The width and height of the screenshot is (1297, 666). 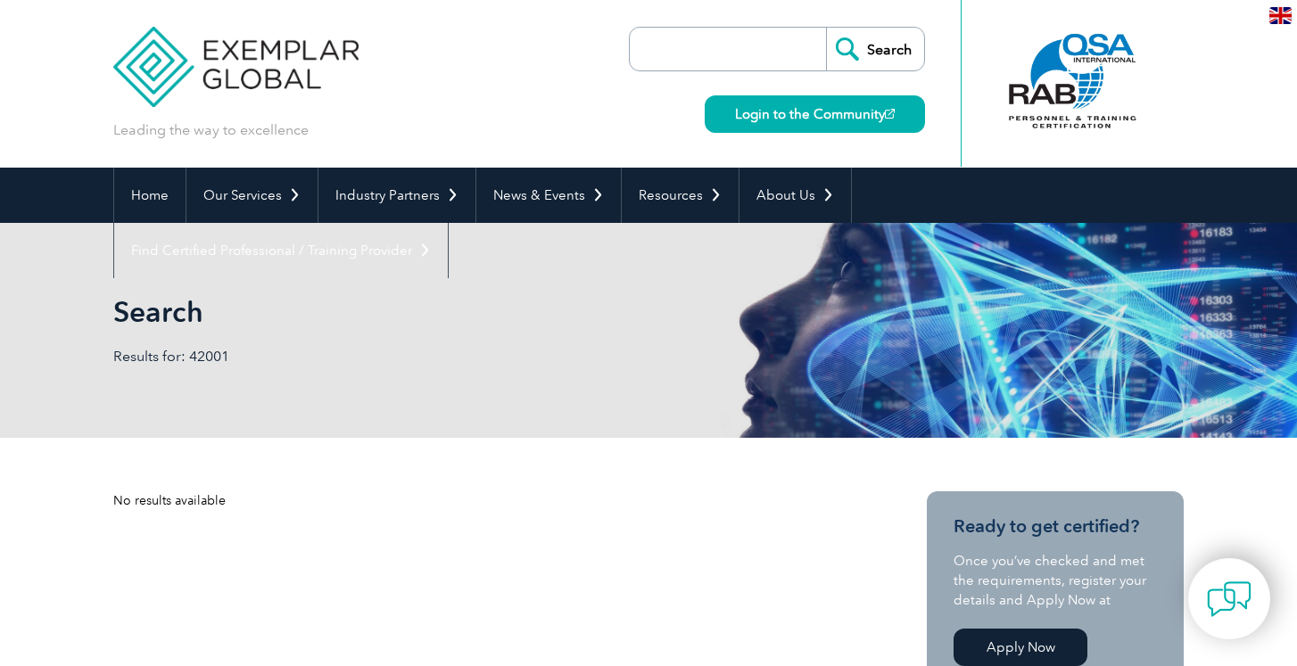 What do you see at coordinates (211, 130) in the screenshot?
I see `p: Leading the way to excellence` at bounding box center [211, 130].